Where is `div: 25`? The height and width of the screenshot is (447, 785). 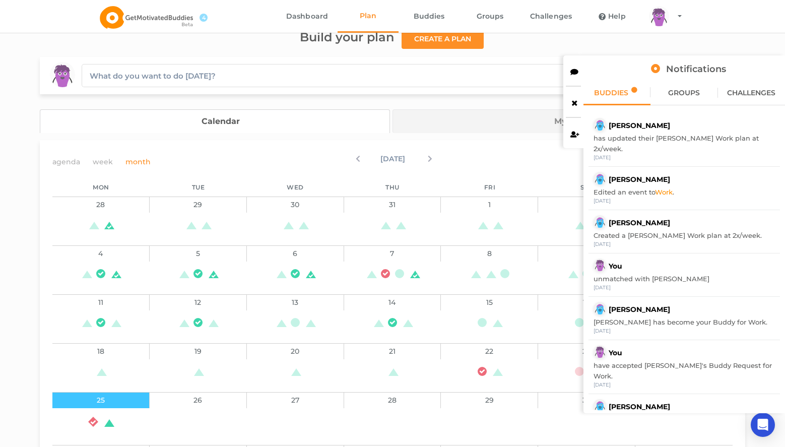 div: 25 is located at coordinates (101, 400).